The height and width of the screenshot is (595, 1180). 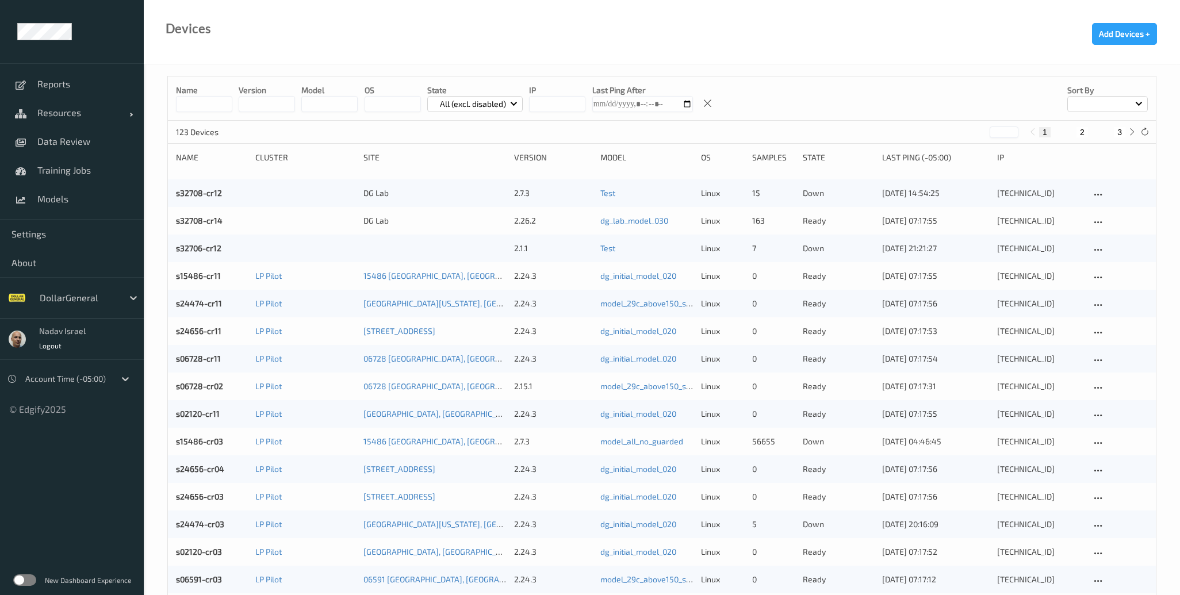 What do you see at coordinates (200, 469) in the screenshot?
I see `a: s24656-cr04` at bounding box center [200, 469].